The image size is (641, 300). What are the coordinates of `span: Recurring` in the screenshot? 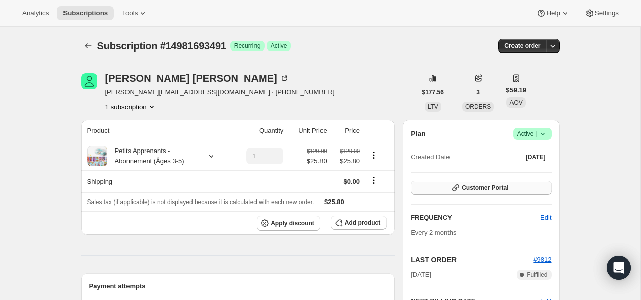 It's located at (248, 46).